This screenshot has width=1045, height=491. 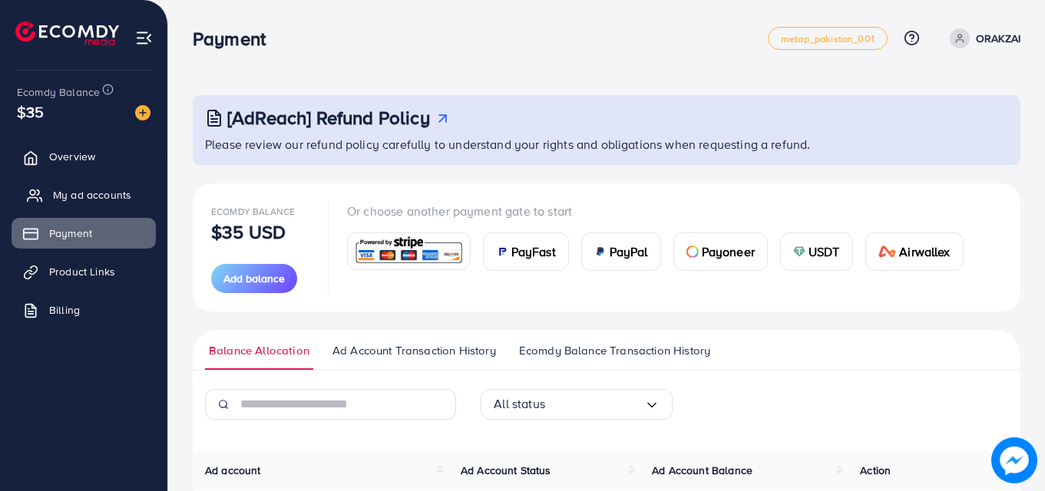 I want to click on p: ORAKZAI, so click(x=998, y=38).